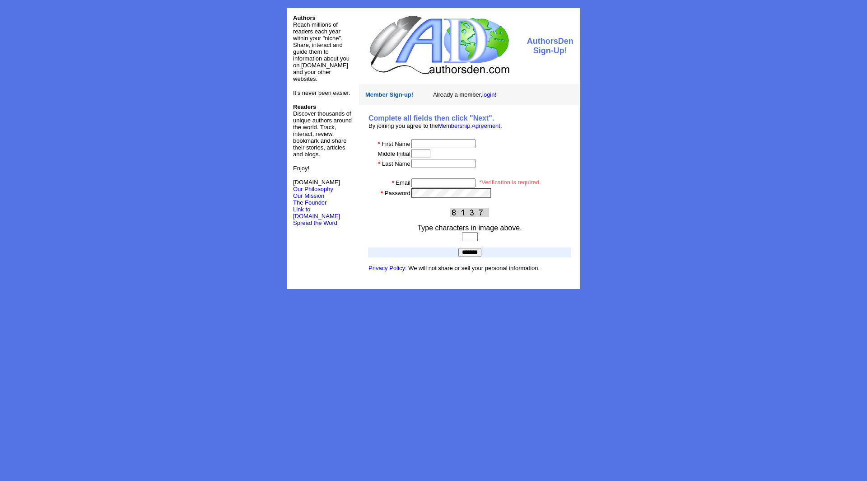  Describe the element at coordinates (304, 18) in the screenshot. I see `font: Authors` at that location.